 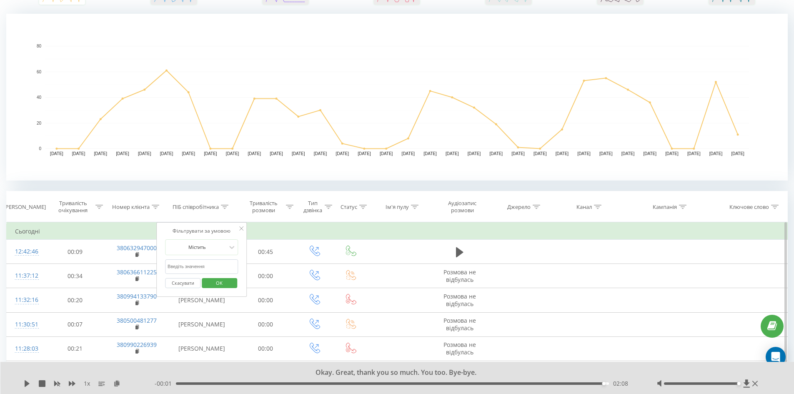 What do you see at coordinates (312, 207) in the screenshot?
I see `div: Тип дзвінка` at bounding box center [312, 207].